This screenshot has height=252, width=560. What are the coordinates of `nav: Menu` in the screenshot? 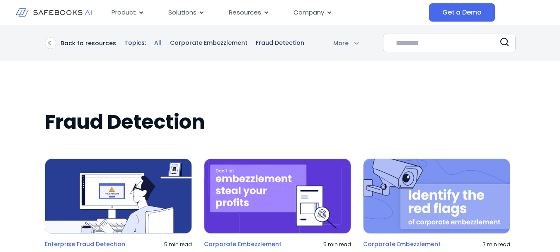 It's located at (267, 12).